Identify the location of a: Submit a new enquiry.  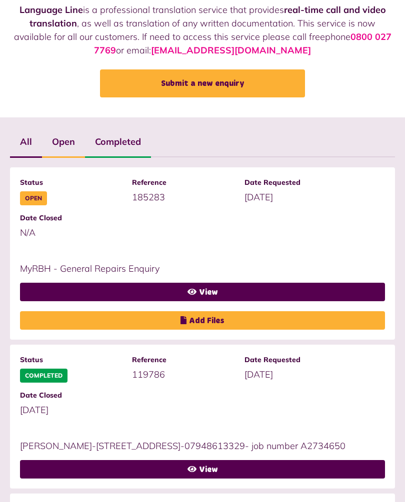
(202, 83).